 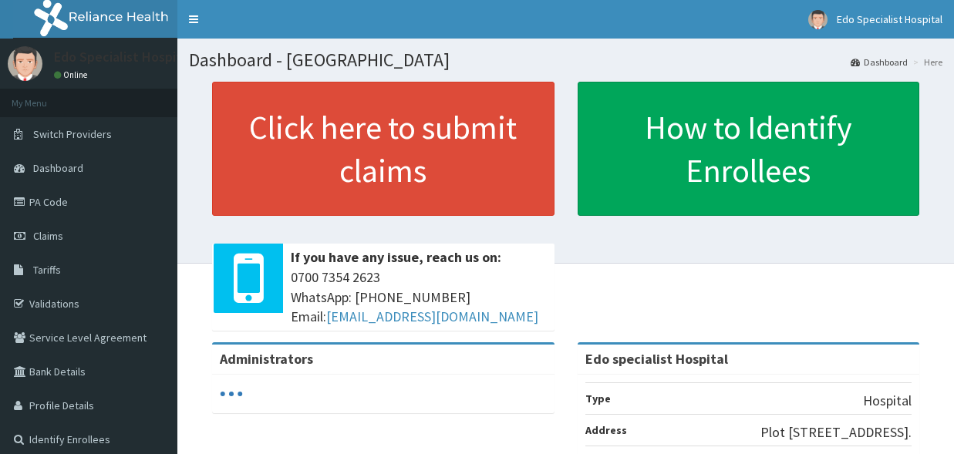 I want to click on svg: audio-loading, so click(x=231, y=394).